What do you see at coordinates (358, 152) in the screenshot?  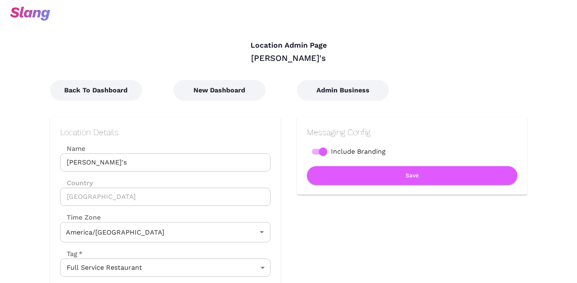 I see `span: Include Branding` at bounding box center [358, 152].